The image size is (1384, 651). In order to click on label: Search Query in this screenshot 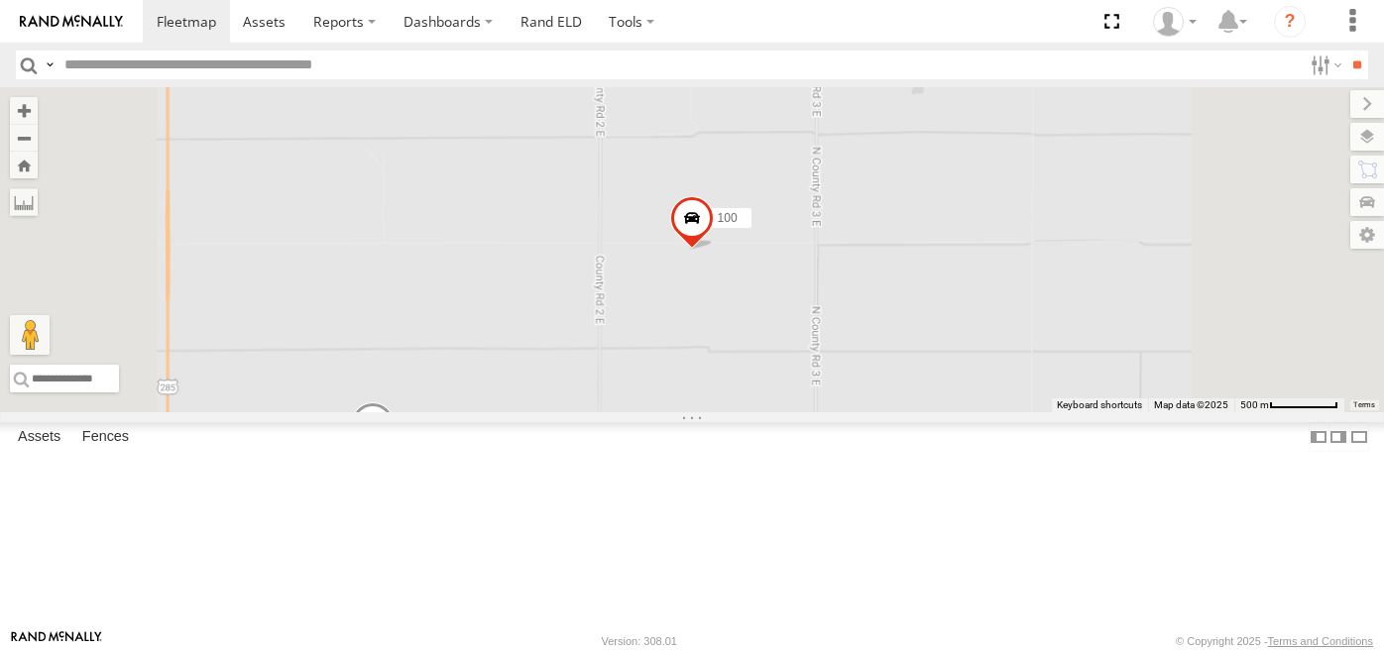, I will do `click(50, 64)`.